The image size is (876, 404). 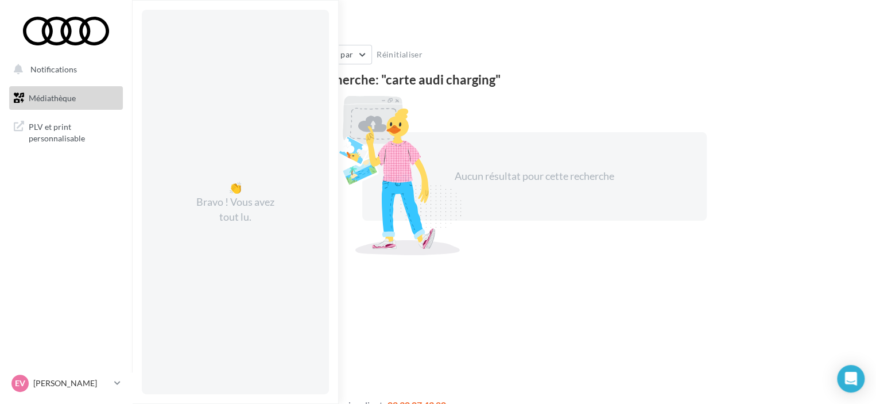 I want to click on div: Médiathèque, so click(x=504, y=27).